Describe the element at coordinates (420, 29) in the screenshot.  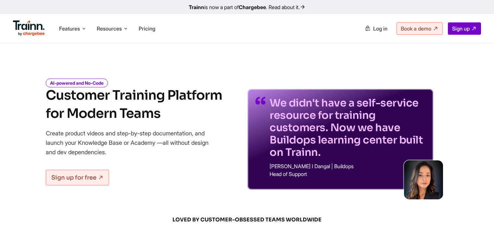
I see `a: Book a demo` at that location.